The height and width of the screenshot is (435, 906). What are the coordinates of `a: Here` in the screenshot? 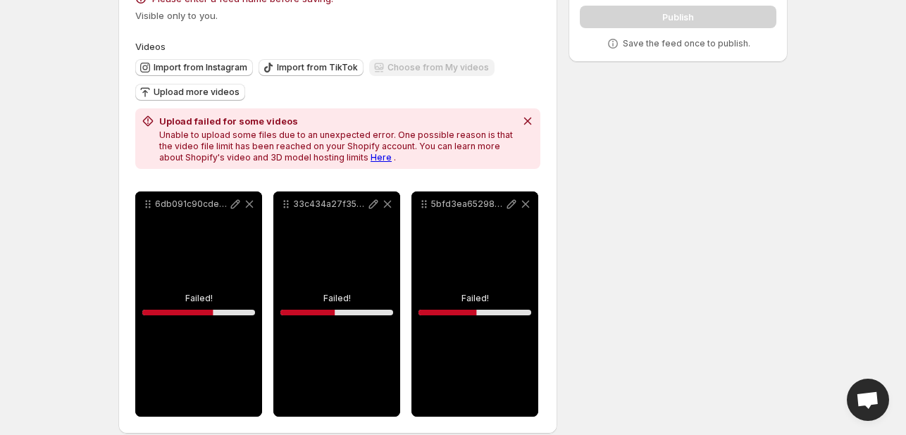 It's located at (381, 157).